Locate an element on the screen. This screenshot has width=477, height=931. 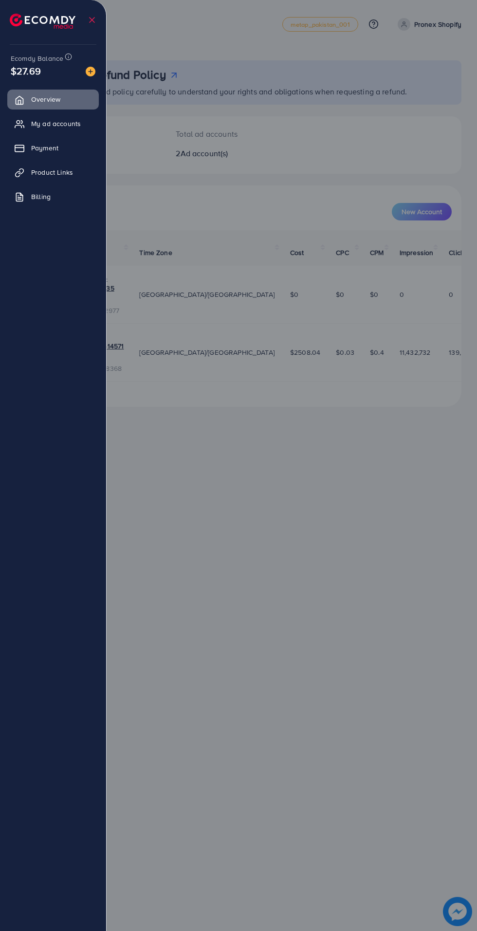
span: Ecomdy Balance is located at coordinates (37, 58).